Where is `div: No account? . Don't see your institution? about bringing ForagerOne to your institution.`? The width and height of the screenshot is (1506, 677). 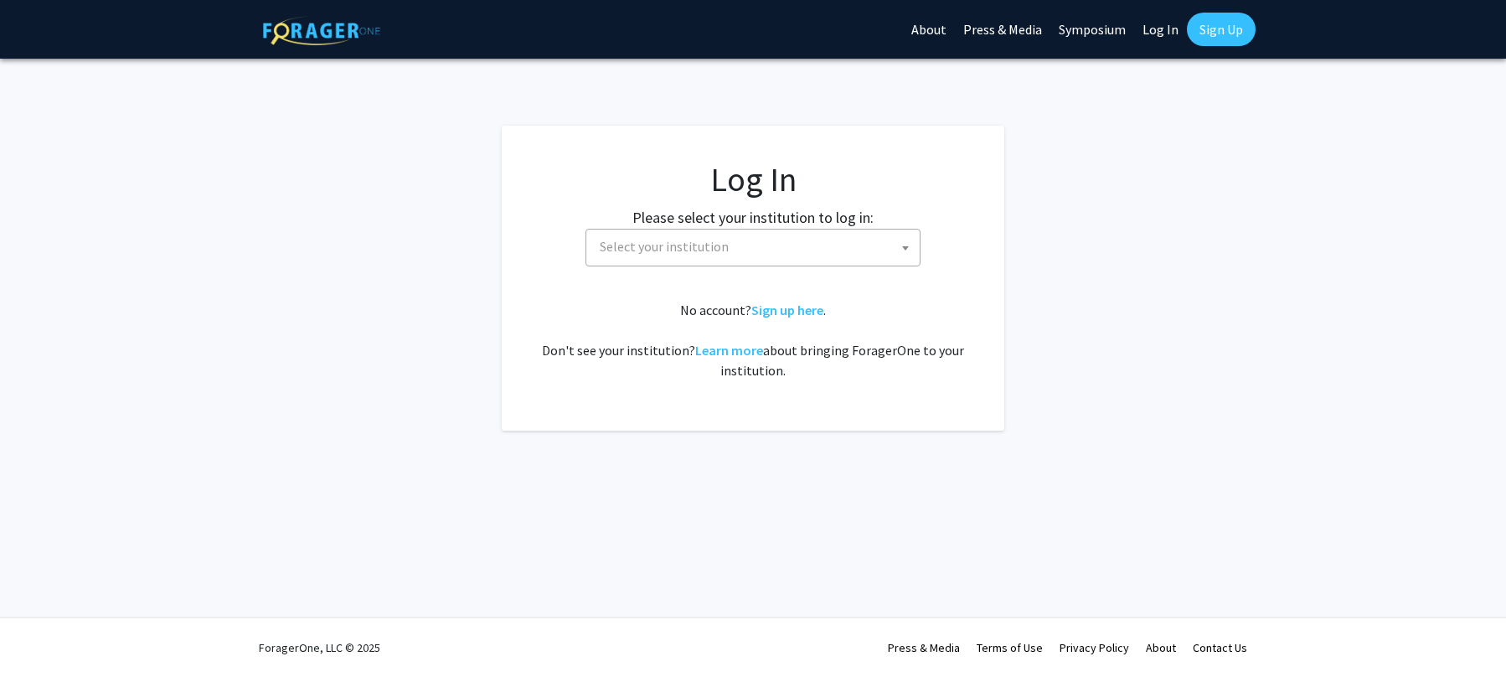
div: No account? . Don't see your institution? about bringing ForagerOne to your institution. is located at coordinates (753, 340).